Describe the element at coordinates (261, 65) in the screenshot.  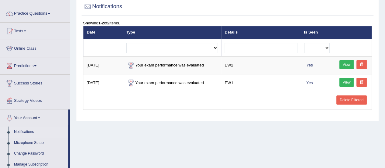
I see `td: EW2` at that location.